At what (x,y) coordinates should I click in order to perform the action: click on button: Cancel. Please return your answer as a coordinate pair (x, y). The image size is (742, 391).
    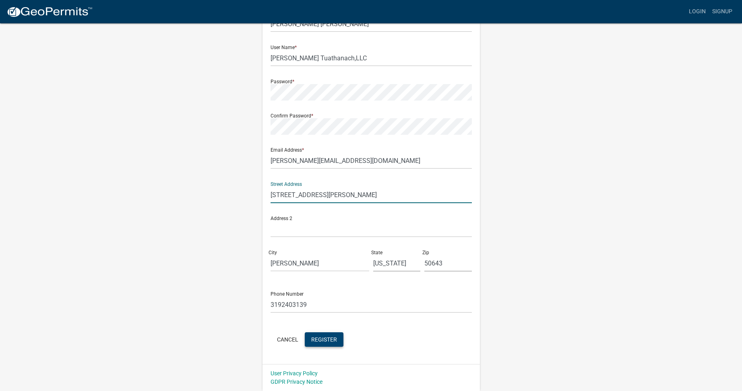
    Looking at the image, I should click on (287, 340).